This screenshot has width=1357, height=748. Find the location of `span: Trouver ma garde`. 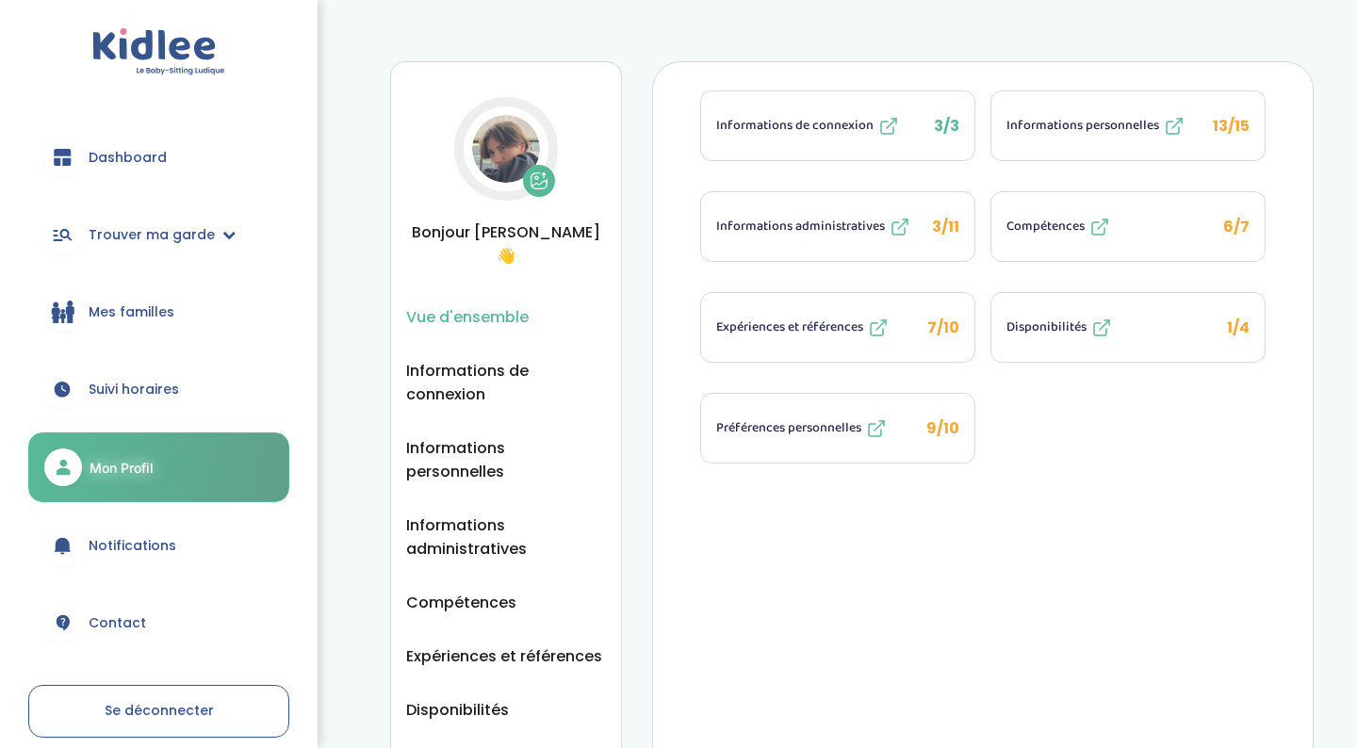

span: Trouver ma garde is located at coordinates (152, 235).